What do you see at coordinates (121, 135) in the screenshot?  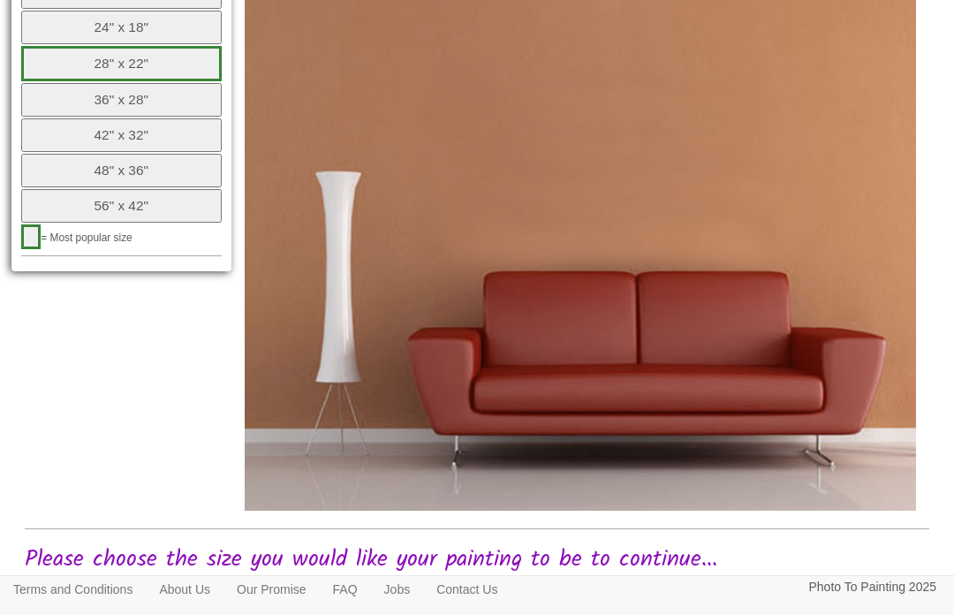 I see `button: 42" x 32"` at bounding box center [121, 135].